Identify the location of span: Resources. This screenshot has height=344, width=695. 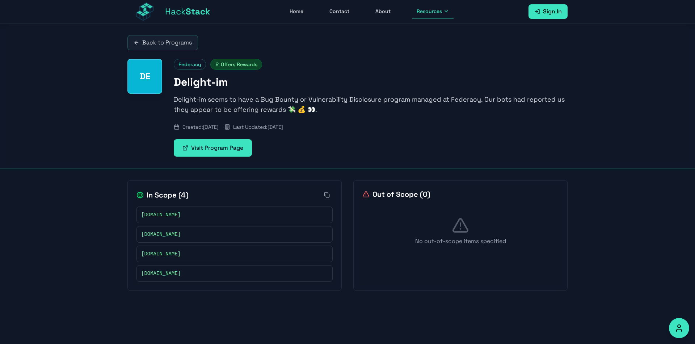
(429, 11).